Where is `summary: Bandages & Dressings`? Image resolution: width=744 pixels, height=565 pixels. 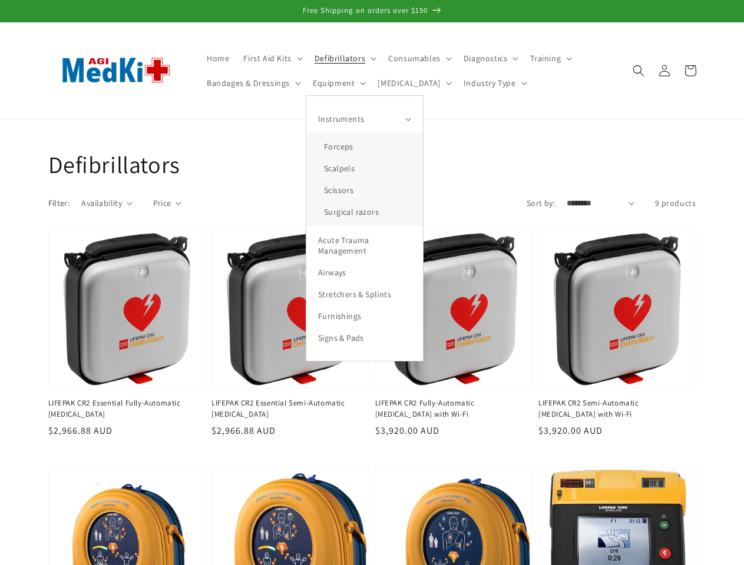
summary: Bandages & Dressings is located at coordinates (253, 83).